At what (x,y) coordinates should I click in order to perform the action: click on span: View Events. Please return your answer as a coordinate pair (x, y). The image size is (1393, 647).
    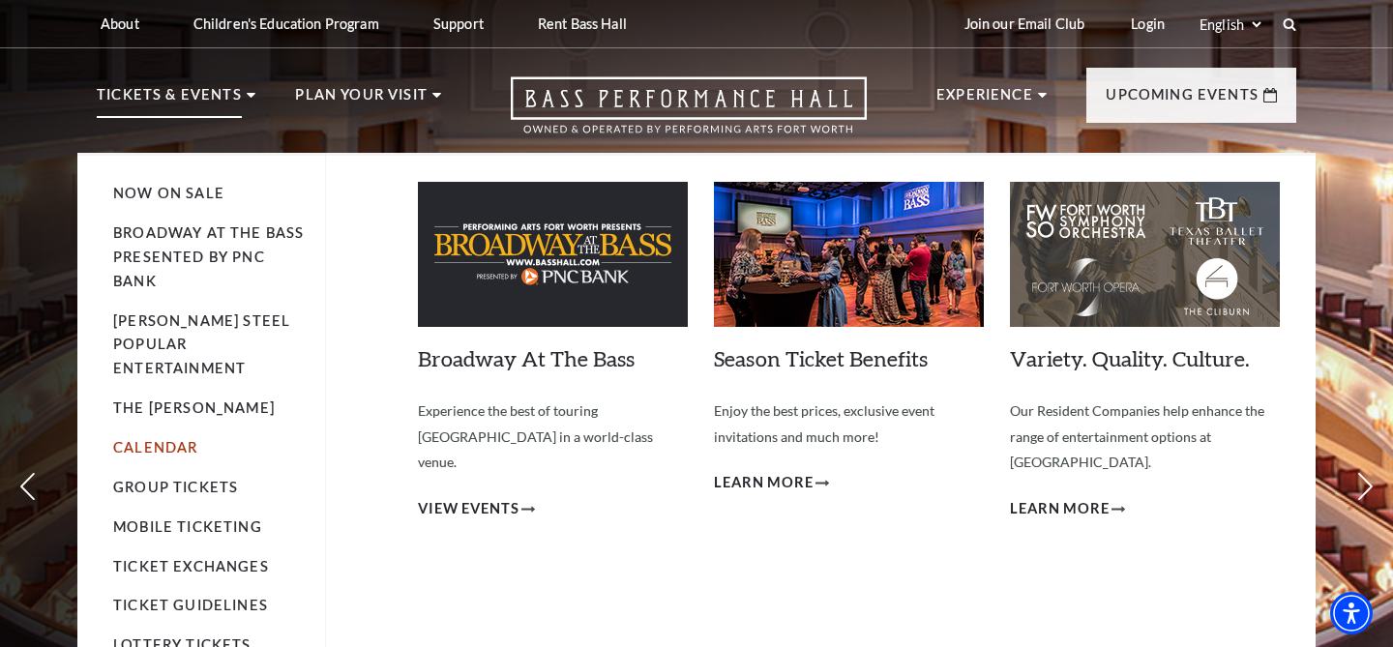
    Looking at the image, I should click on (468, 509).